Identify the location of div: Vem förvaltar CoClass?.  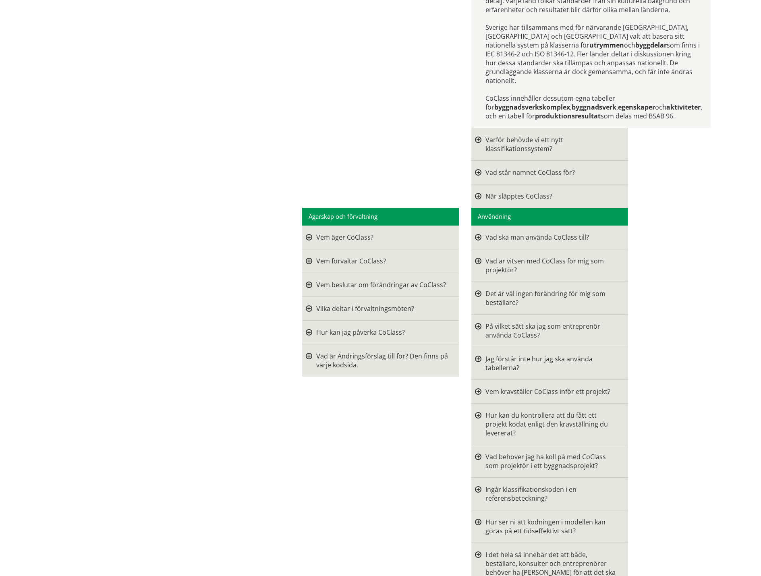
(383, 261).